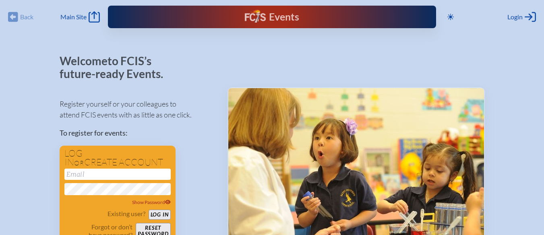  I want to click on button: Log in, so click(159, 215).